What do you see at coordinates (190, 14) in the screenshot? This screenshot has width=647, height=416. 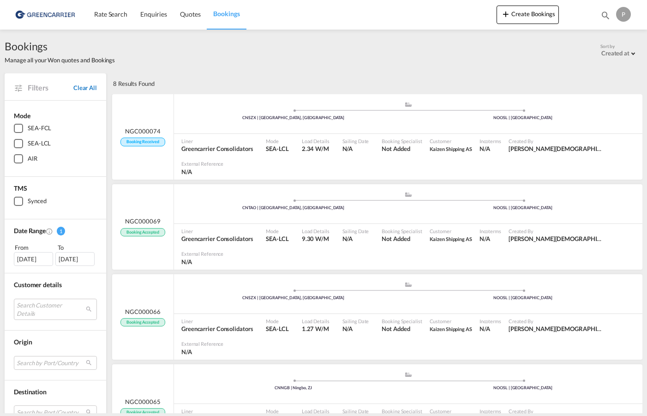 I see `span: Quotes` at bounding box center [190, 14].